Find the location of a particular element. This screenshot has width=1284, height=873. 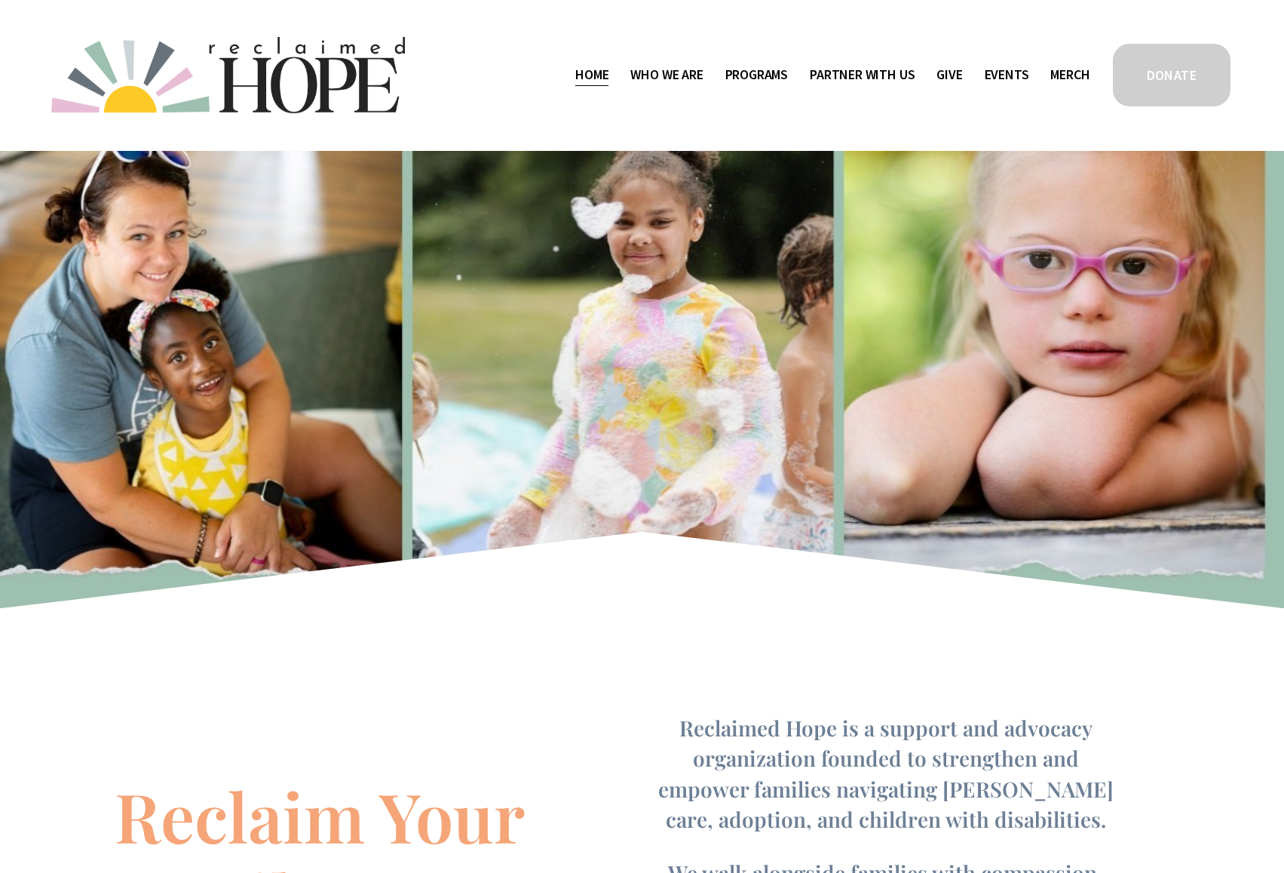

a: Home is located at coordinates (592, 75).